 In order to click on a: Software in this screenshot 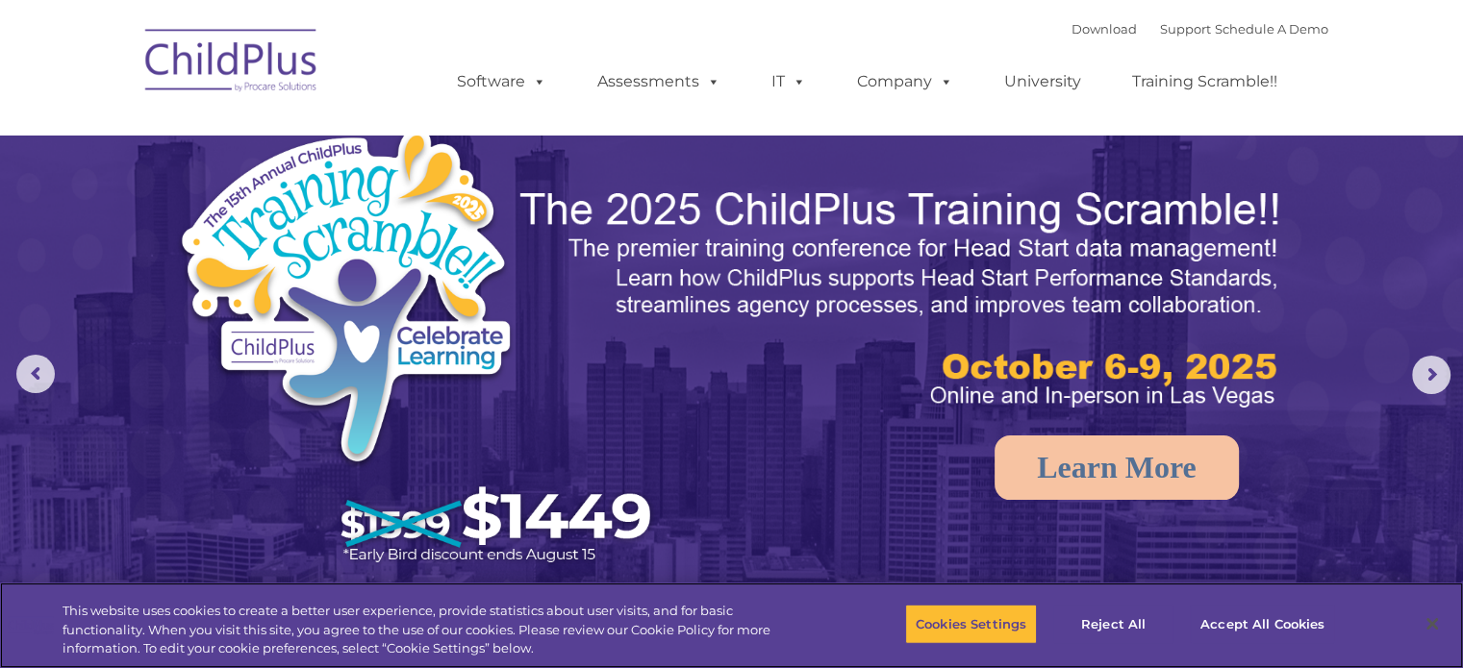, I will do `click(501, 82)`.